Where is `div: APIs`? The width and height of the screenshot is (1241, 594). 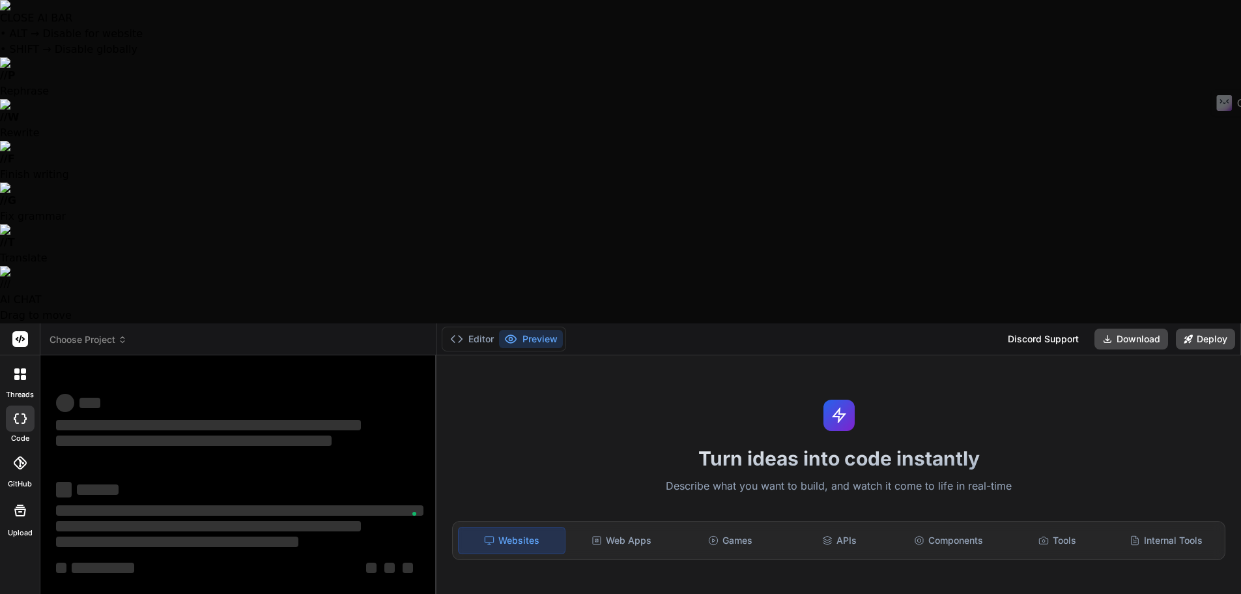
div: APIs is located at coordinates (839, 540).